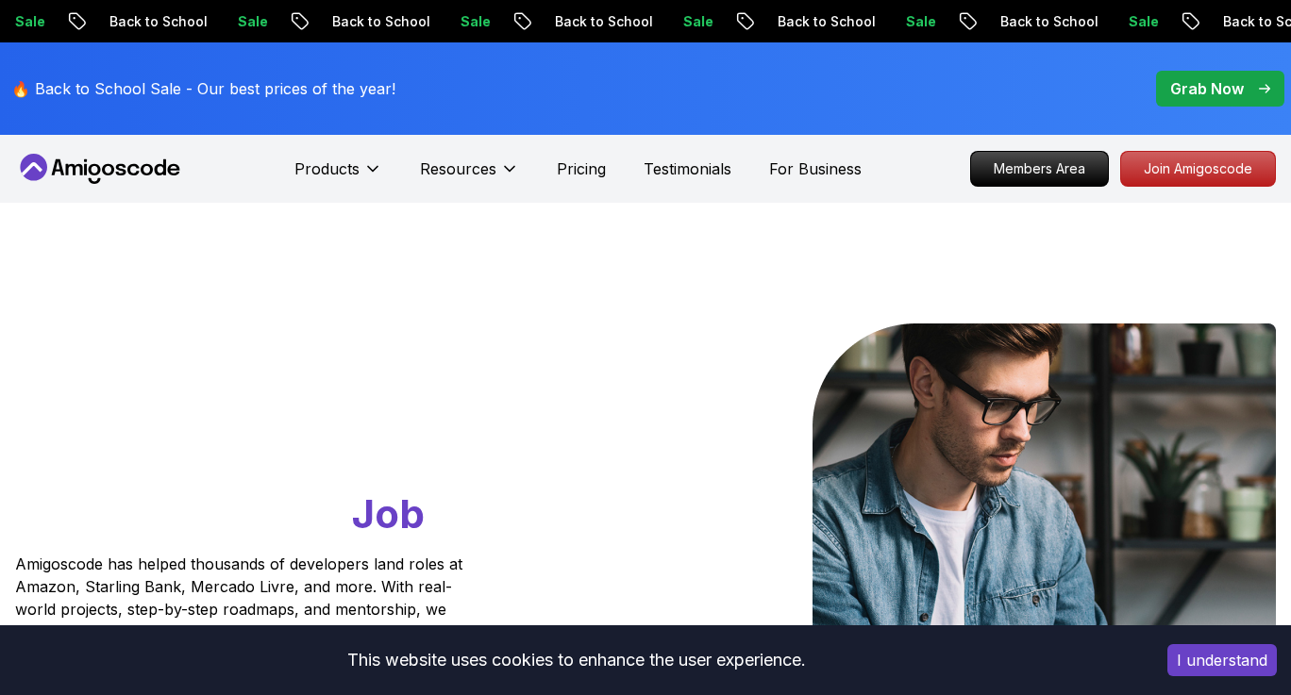 This screenshot has width=1291, height=695. Describe the element at coordinates (1039, 169) in the screenshot. I see `p: Members Area` at that location.